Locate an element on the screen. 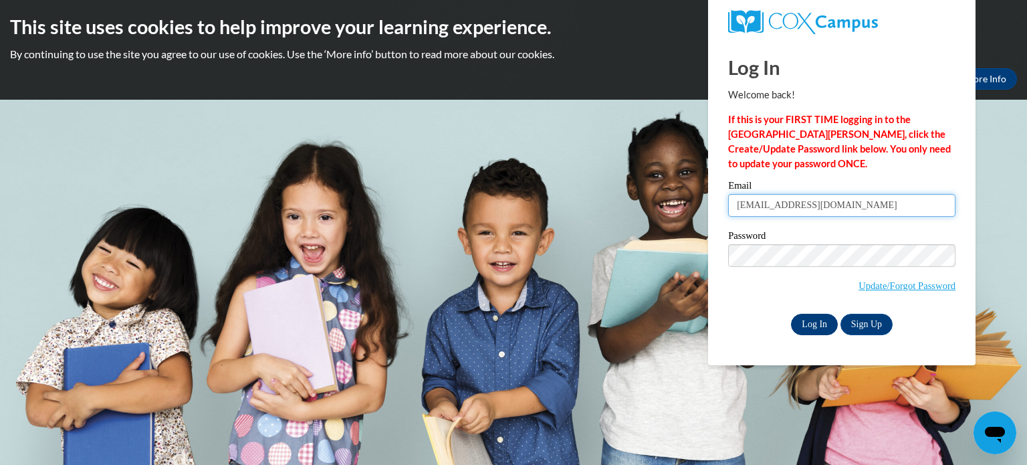 This screenshot has height=465, width=1027. h2: This site uses cookies to help improve your learning experience. is located at coordinates (514, 27).